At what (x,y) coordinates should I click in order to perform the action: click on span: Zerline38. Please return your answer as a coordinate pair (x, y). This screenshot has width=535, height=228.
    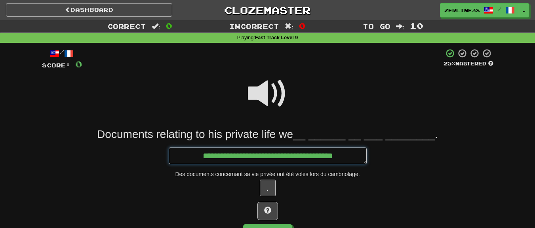
    Looking at the image, I should click on (462, 10).